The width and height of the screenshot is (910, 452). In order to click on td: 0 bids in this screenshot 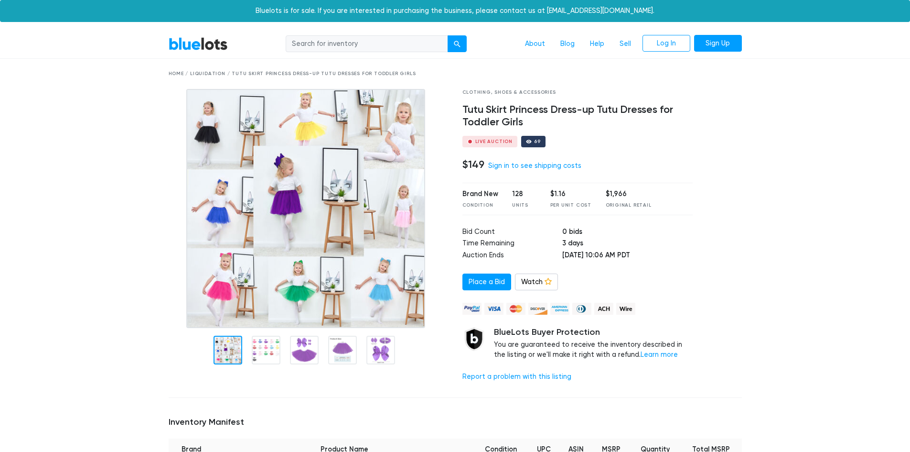, I will do `click(627, 232)`.